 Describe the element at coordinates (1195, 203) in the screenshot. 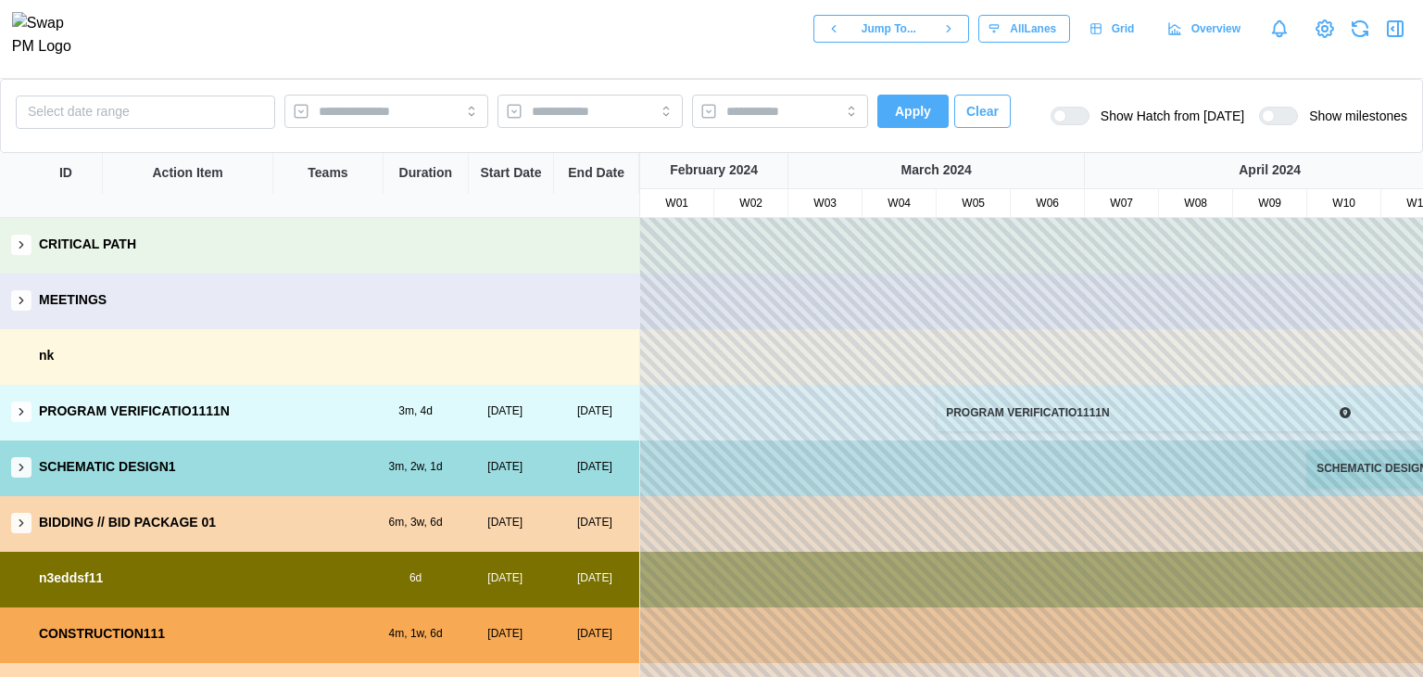

I see `div: W08` at that location.